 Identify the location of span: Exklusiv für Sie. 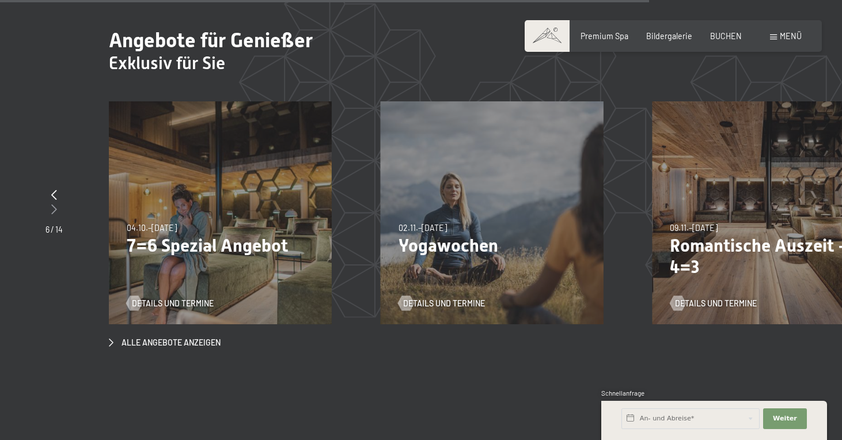
(167, 63).